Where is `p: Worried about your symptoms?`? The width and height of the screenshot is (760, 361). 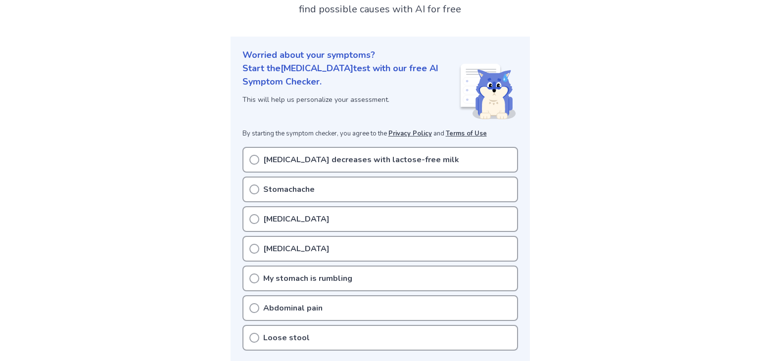
p: Worried about your symptoms? is located at coordinates (380, 55).